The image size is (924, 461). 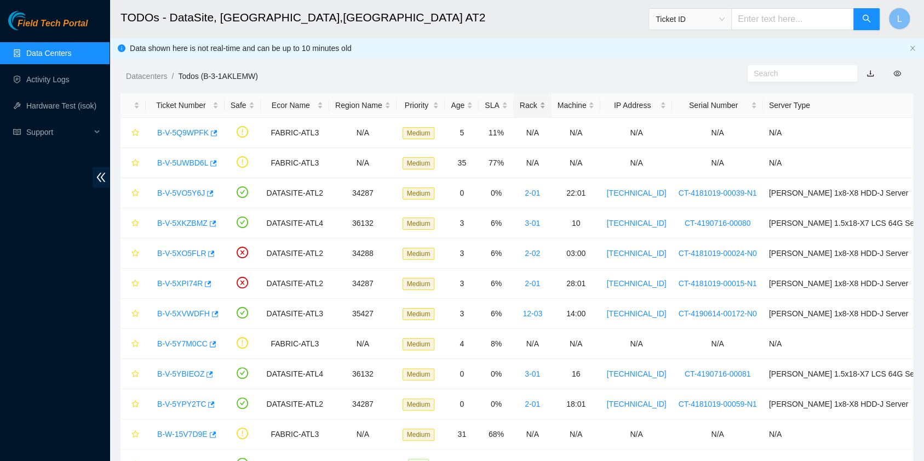 I want to click on td: 10, so click(x=576, y=223).